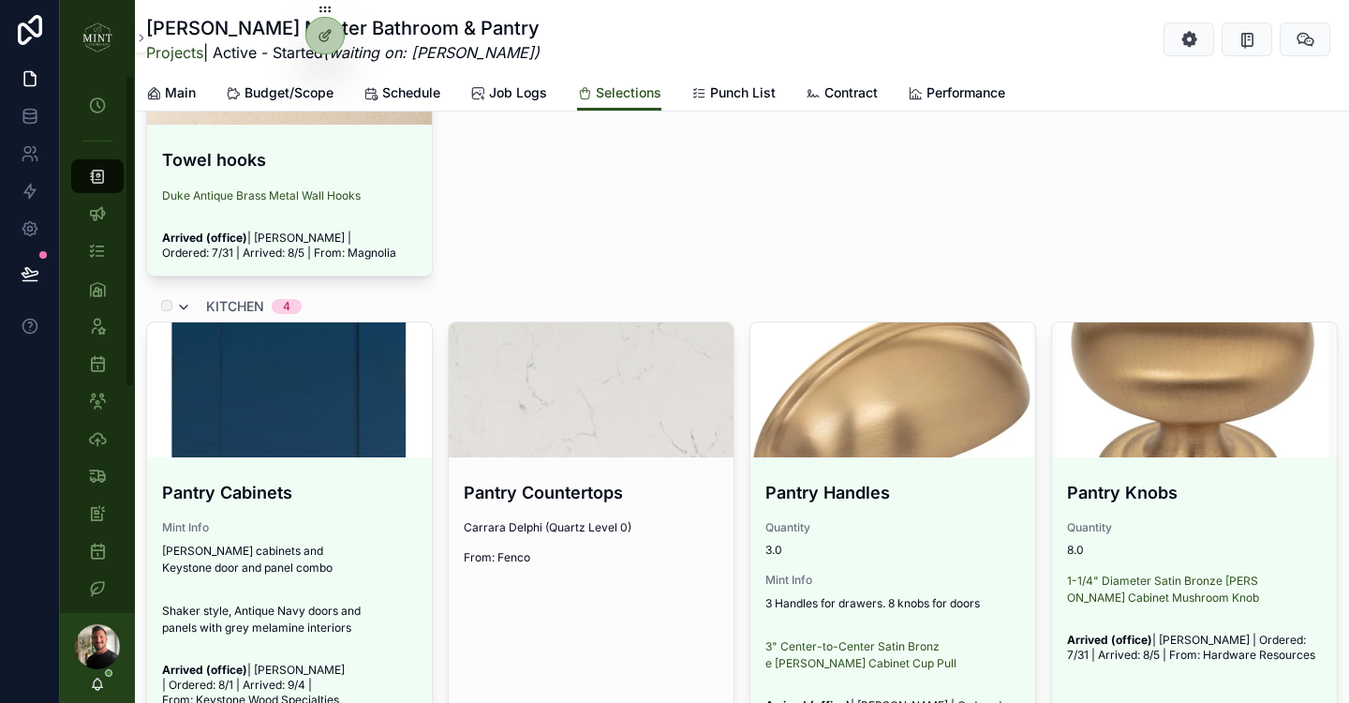  What do you see at coordinates (171, 95) in the screenshot?
I see `a: Main` at bounding box center [171, 95].